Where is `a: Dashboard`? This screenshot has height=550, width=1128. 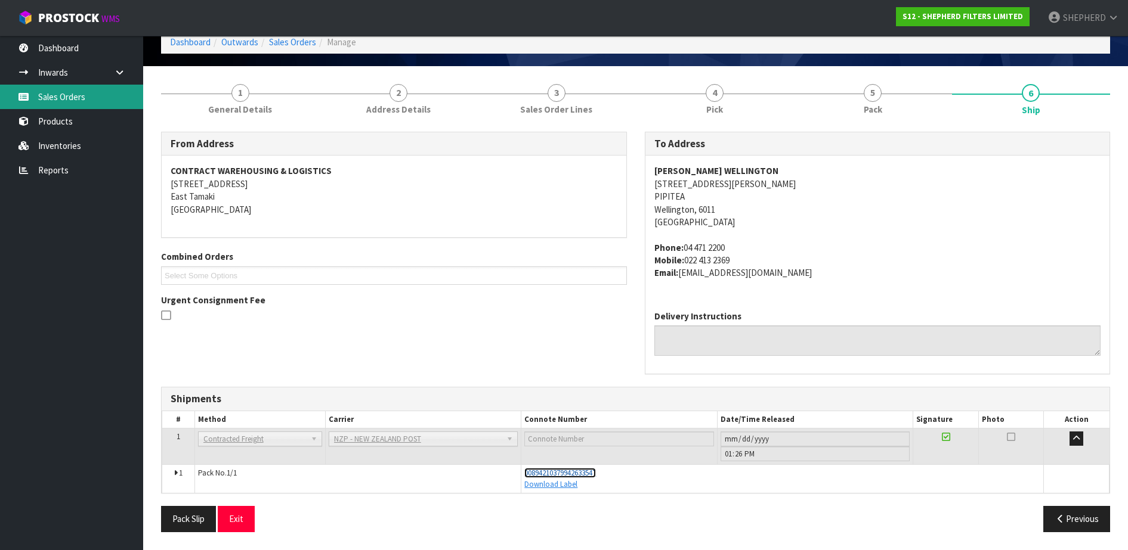
a: Dashboard is located at coordinates (190, 42).